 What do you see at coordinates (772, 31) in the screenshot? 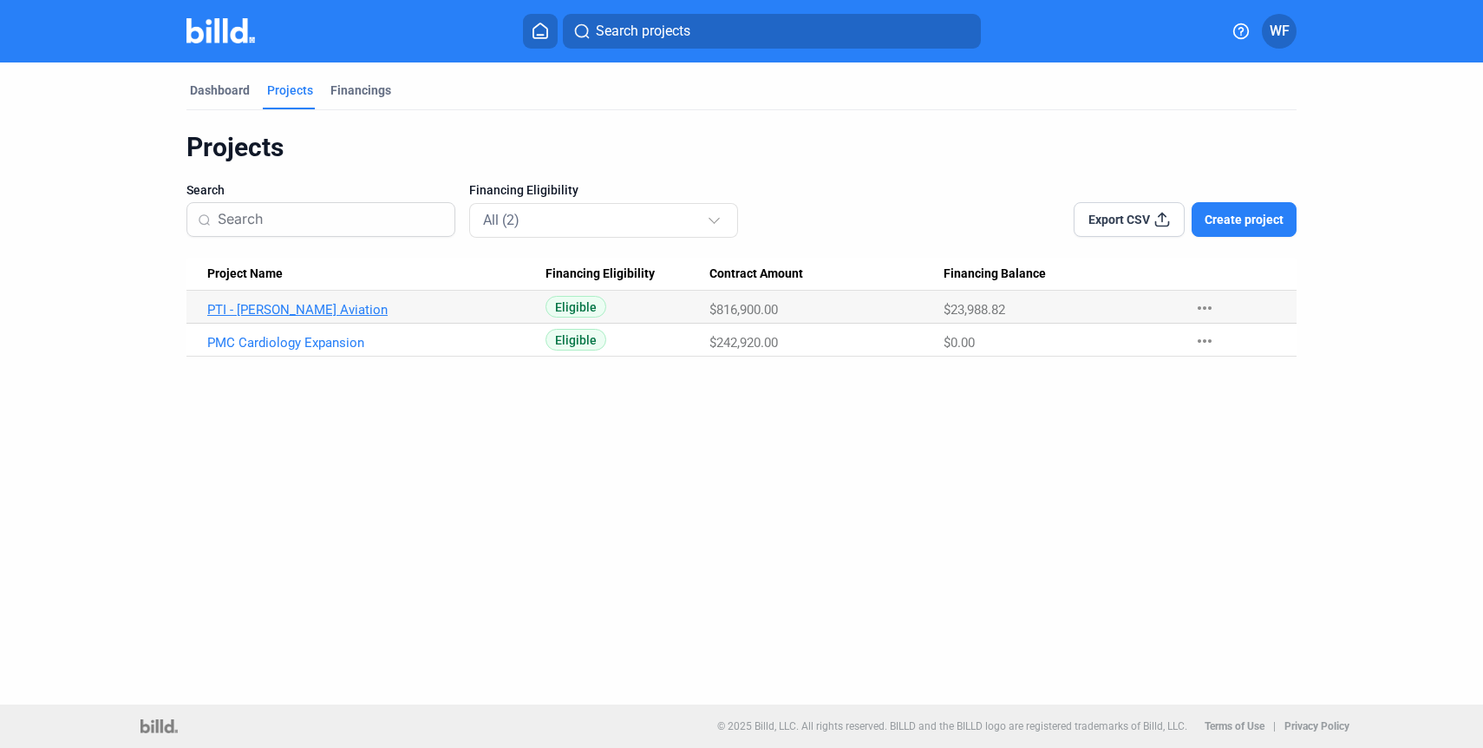
I see `button: Search projects` at bounding box center [772, 31].